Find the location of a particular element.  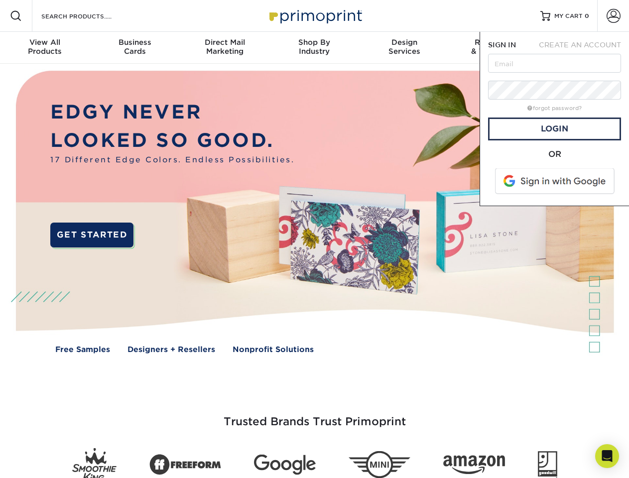

a: Login is located at coordinates (554, 129).